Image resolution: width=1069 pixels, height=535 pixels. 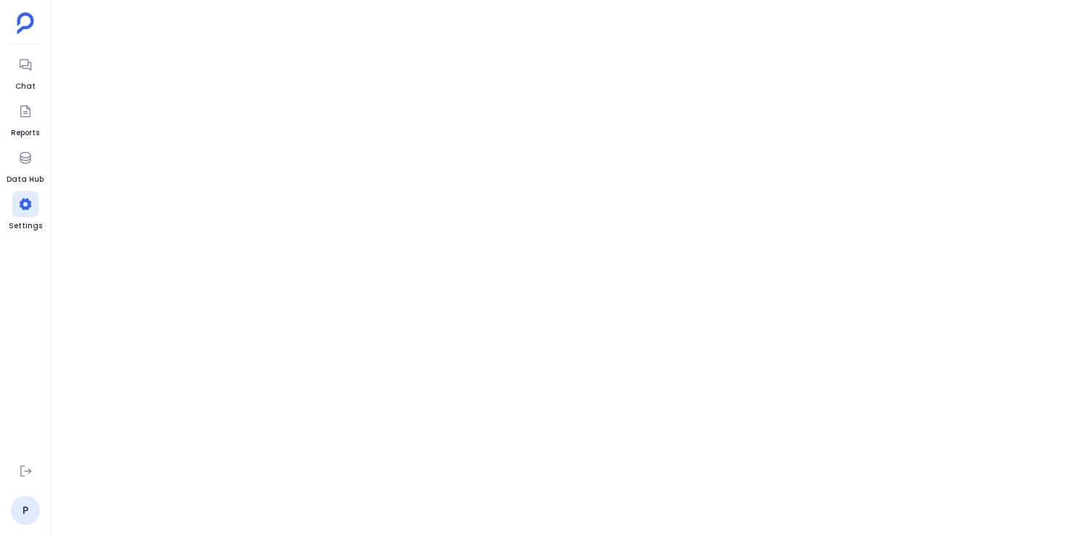 What do you see at coordinates (25, 180) in the screenshot?
I see `span: Data Hub` at bounding box center [25, 180].